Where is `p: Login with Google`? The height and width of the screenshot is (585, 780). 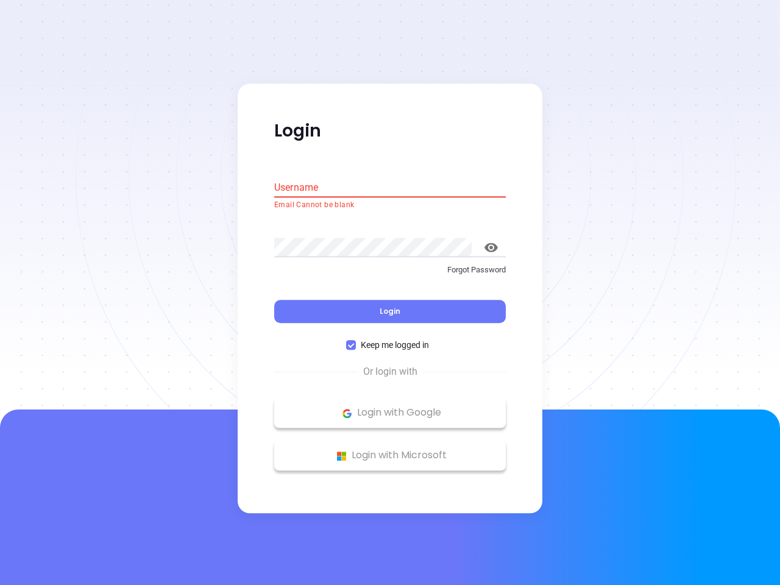 p: Login with Google is located at coordinates (390, 413).